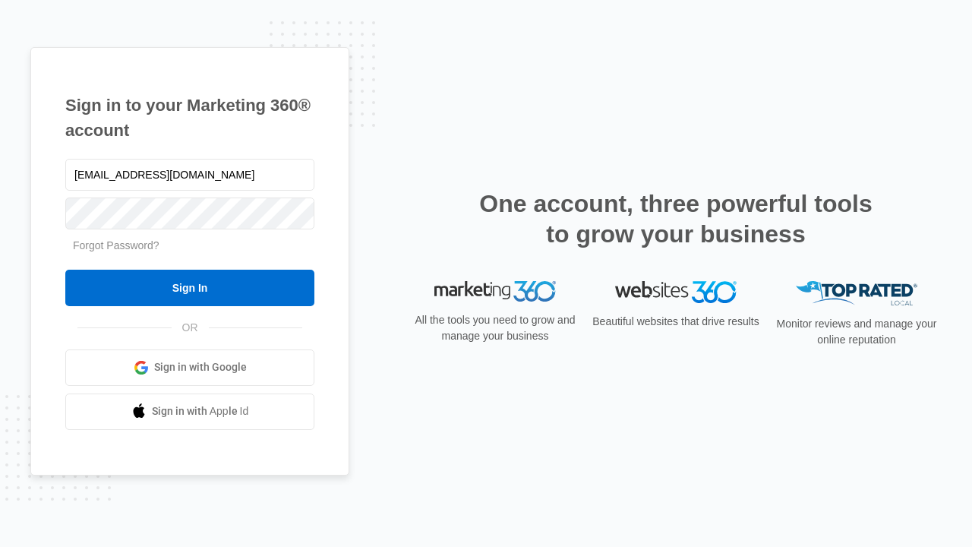  I want to click on p: All the tools you need to grow and manage your business, so click(495, 328).